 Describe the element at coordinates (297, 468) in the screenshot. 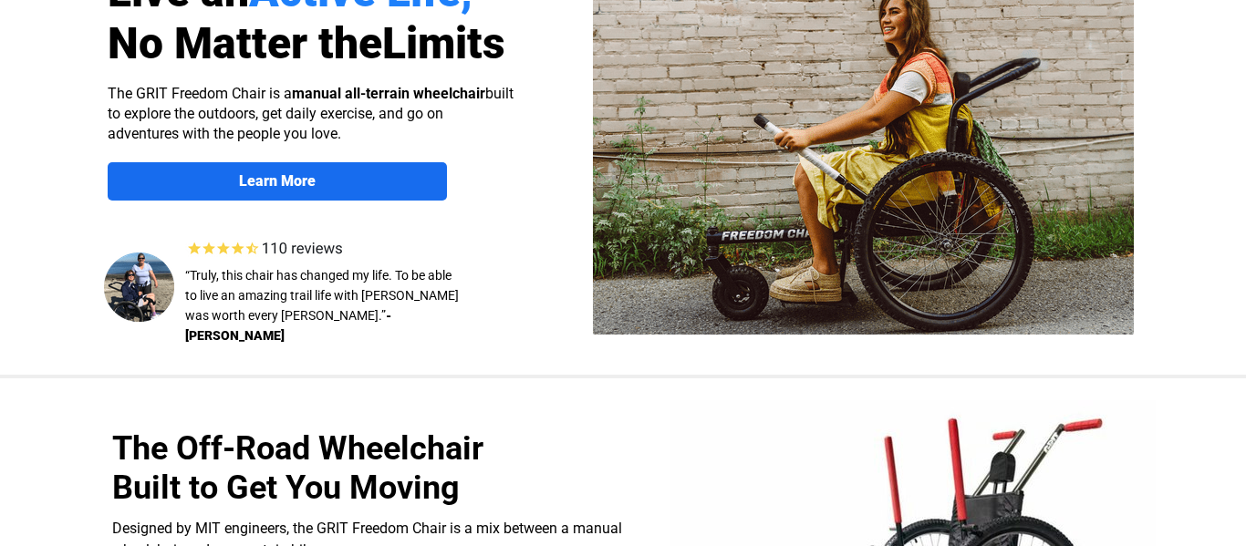

I see `span: The Off-Road Wheelchair Built to Get You Moving` at that location.